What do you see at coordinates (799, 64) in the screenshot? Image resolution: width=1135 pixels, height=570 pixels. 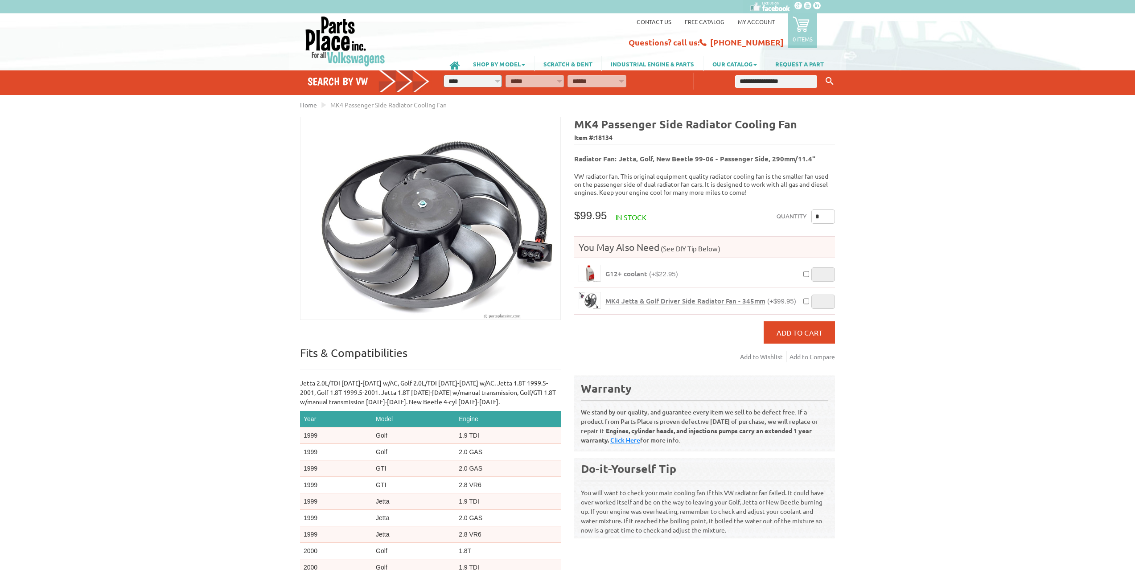 I see `a: REQUEST A PART` at bounding box center [799, 64].